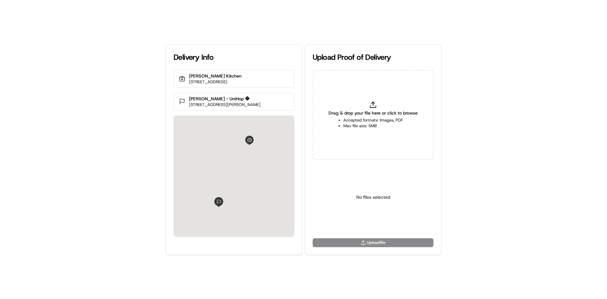  Describe the element at coordinates (373, 113) in the screenshot. I see `span: Drag & drop your file here or click to browse` at that location.